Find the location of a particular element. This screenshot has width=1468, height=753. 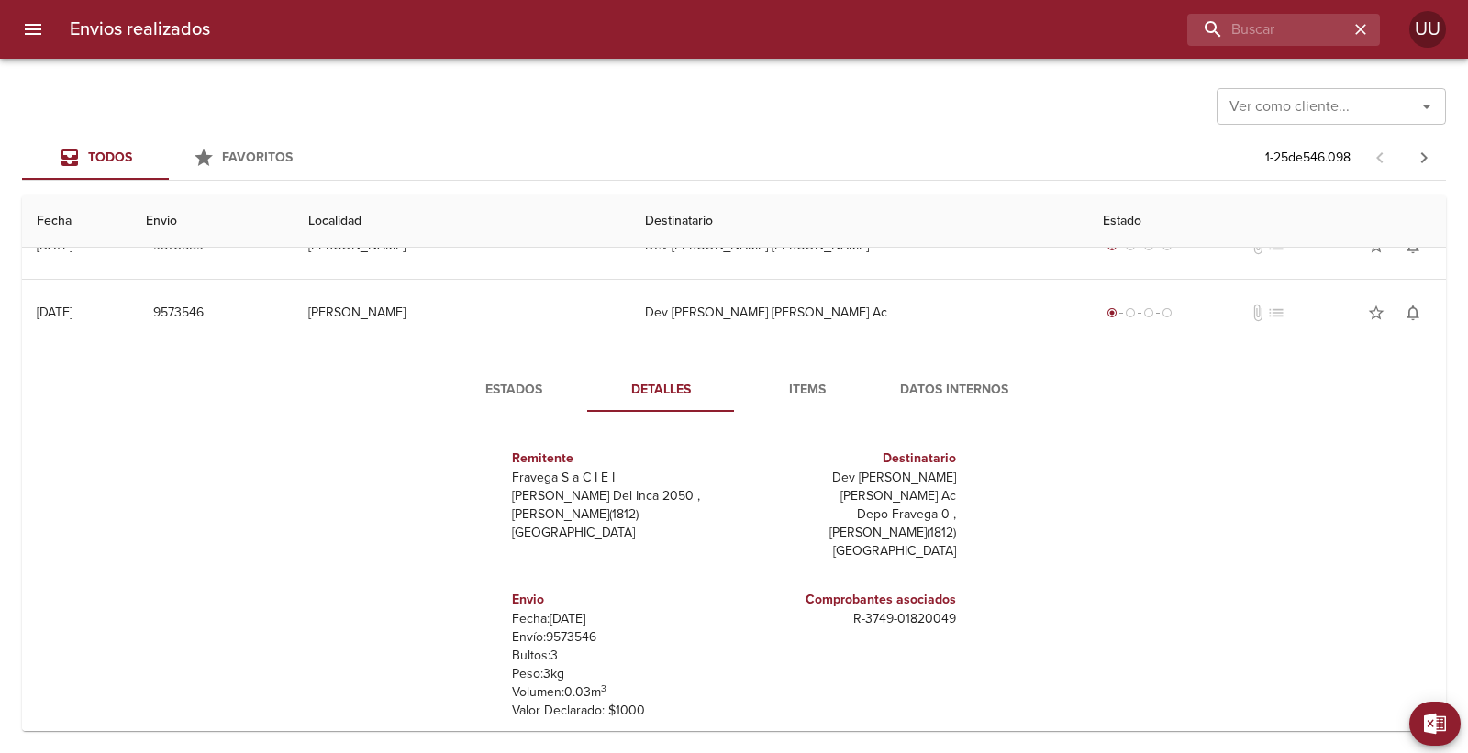

h6: Envio is located at coordinates (619, 600).